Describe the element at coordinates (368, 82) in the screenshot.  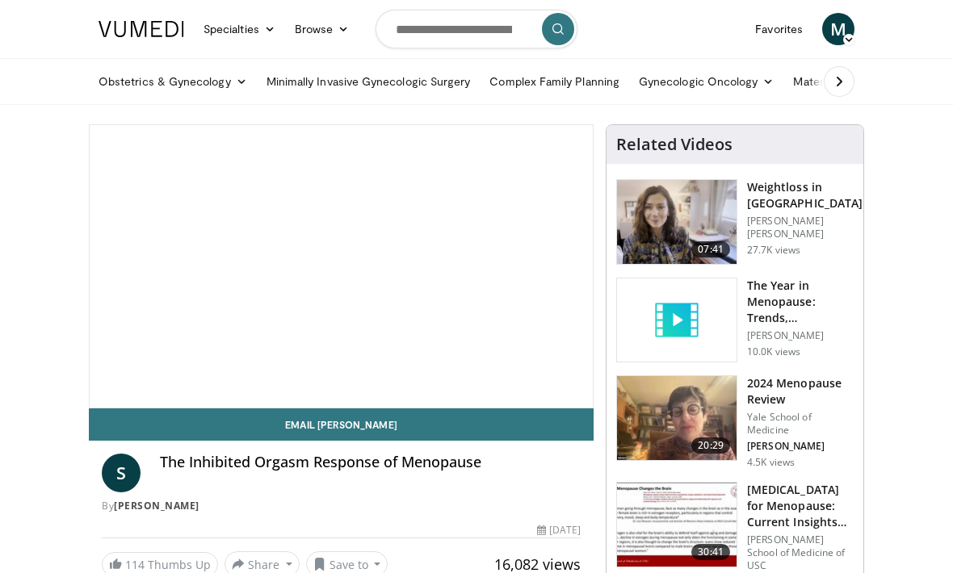
I see `a: Minimally Invasive Gynecologic Surgery` at that location.